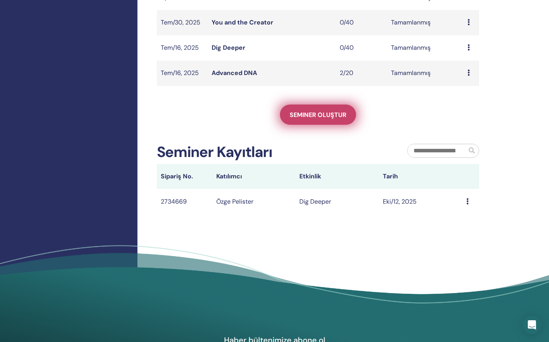  I want to click on td: 2/20, so click(362, 73).